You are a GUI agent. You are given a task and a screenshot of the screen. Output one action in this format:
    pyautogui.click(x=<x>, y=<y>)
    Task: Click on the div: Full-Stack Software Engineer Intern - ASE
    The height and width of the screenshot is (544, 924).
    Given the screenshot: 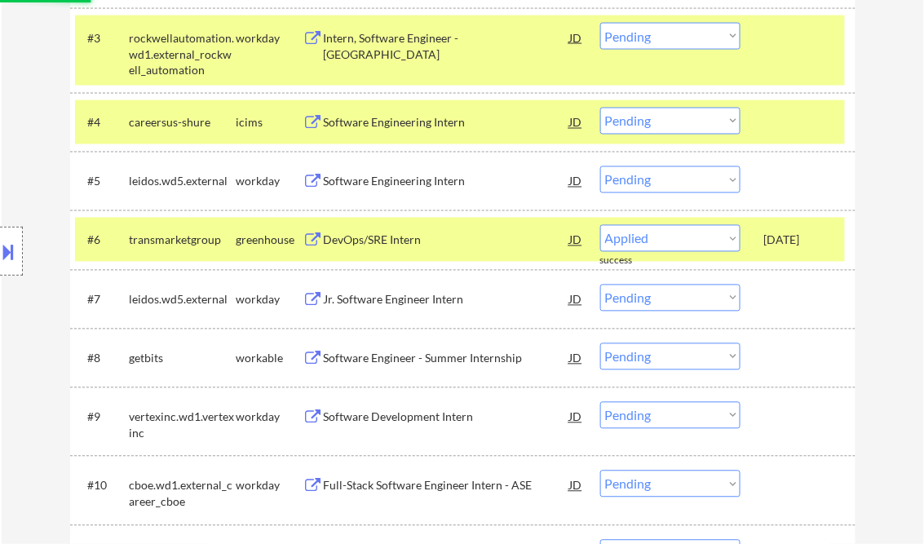 What is the action you would take?
    pyautogui.click(x=447, y=486)
    